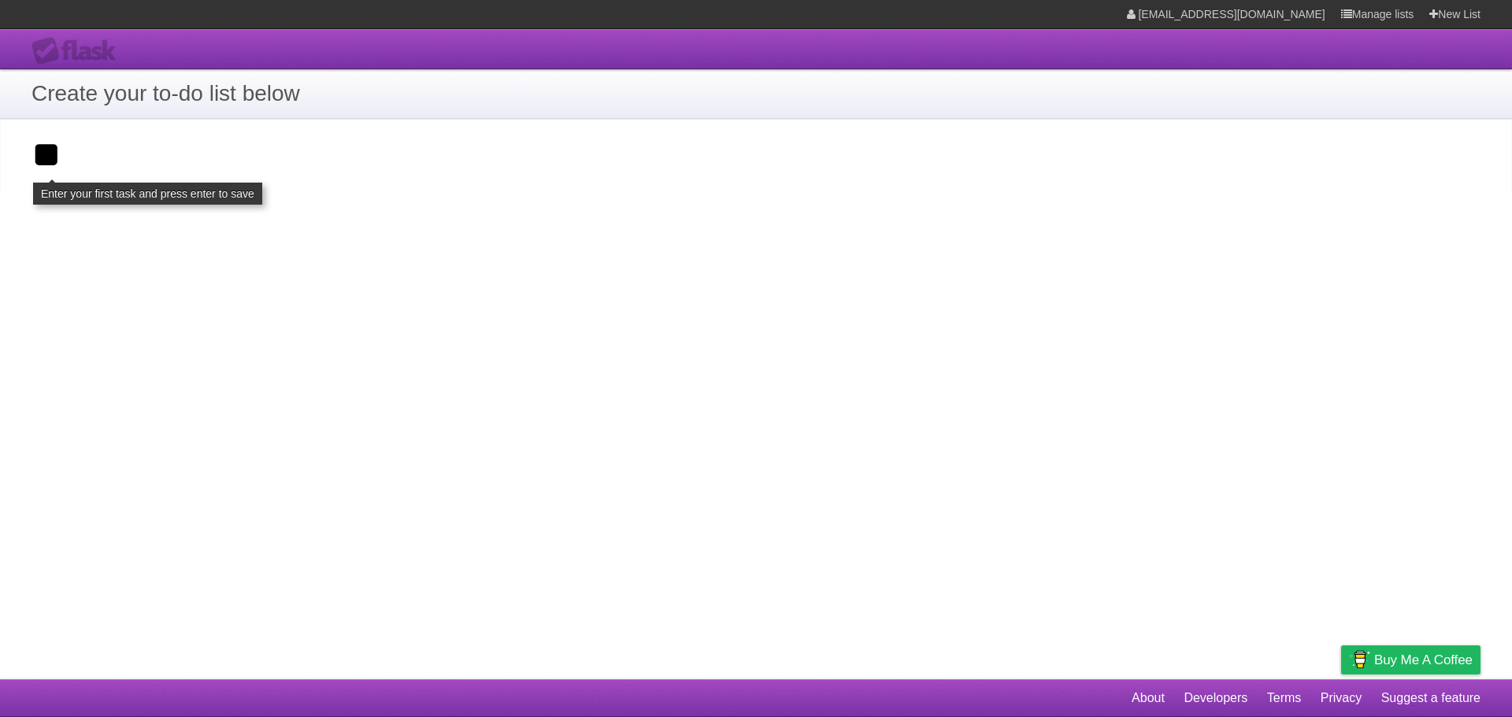 The width and height of the screenshot is (1512, 717). What do you see at coordinates (1410, 660) in the screenshot?
I see `a: Buy me a coffee` at bounding box center [1410, 660].